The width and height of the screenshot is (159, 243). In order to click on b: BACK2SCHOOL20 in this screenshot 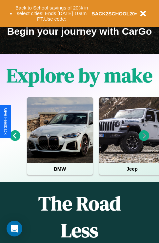, I will do `click(113, 13)`.